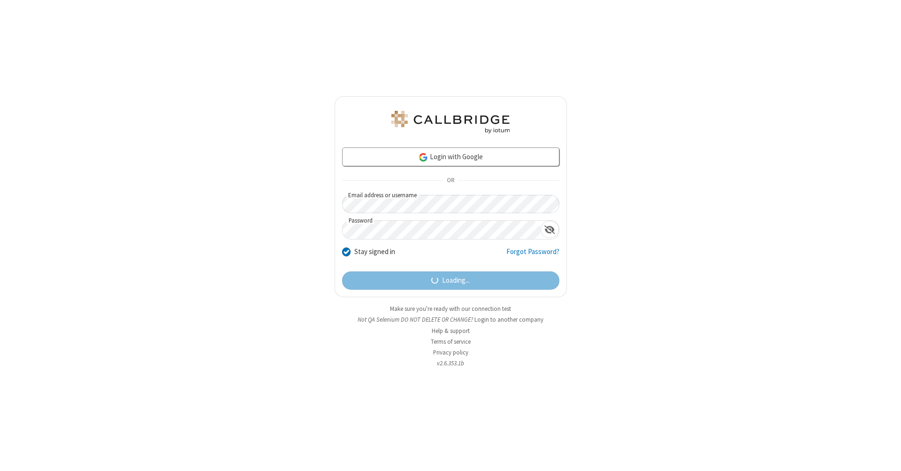 The image size is (901, 471). What do you see at coordinates (451, 181) in the screenshot?
I see `span: OR` at bounding box center [451, 181].